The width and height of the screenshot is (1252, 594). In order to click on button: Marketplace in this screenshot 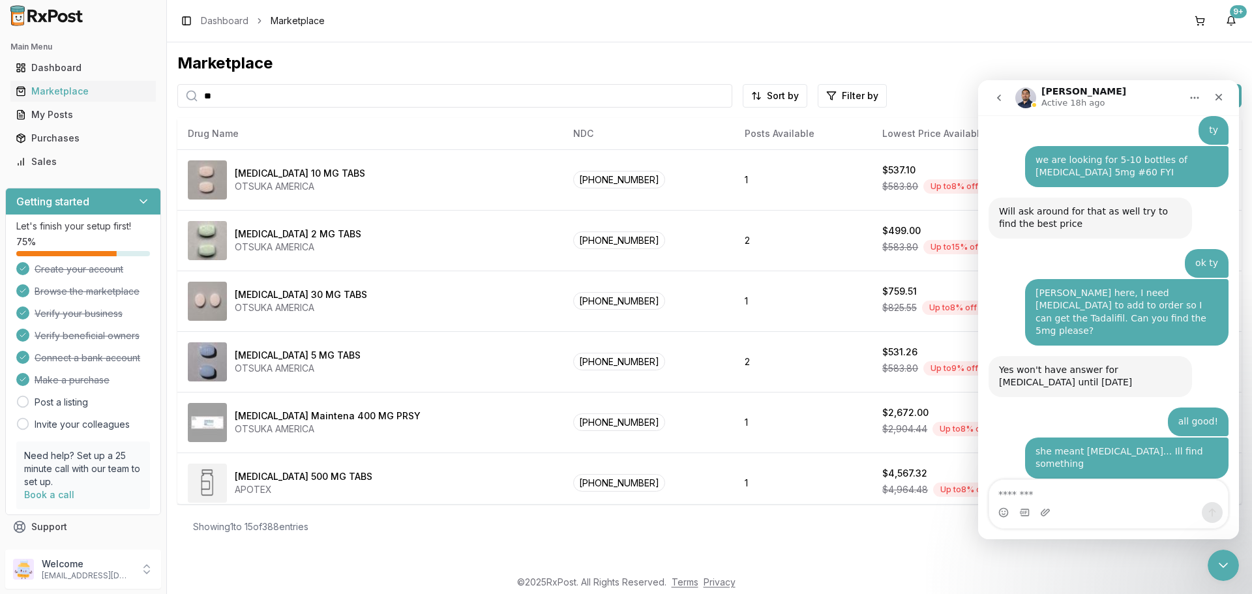, I will do `click(83, 91)`.